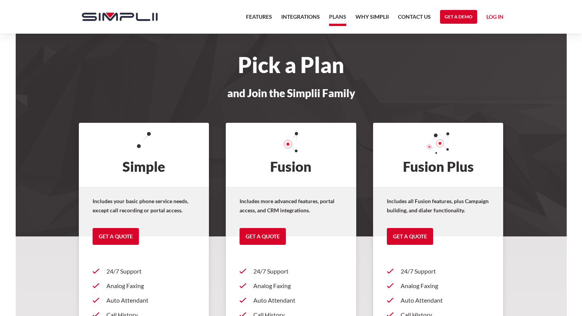 The image size is (582, 316). What do you see at coordinates (415, 19) in the screenshot?
I see `a: Contact US` at bounding box center [415, 19].